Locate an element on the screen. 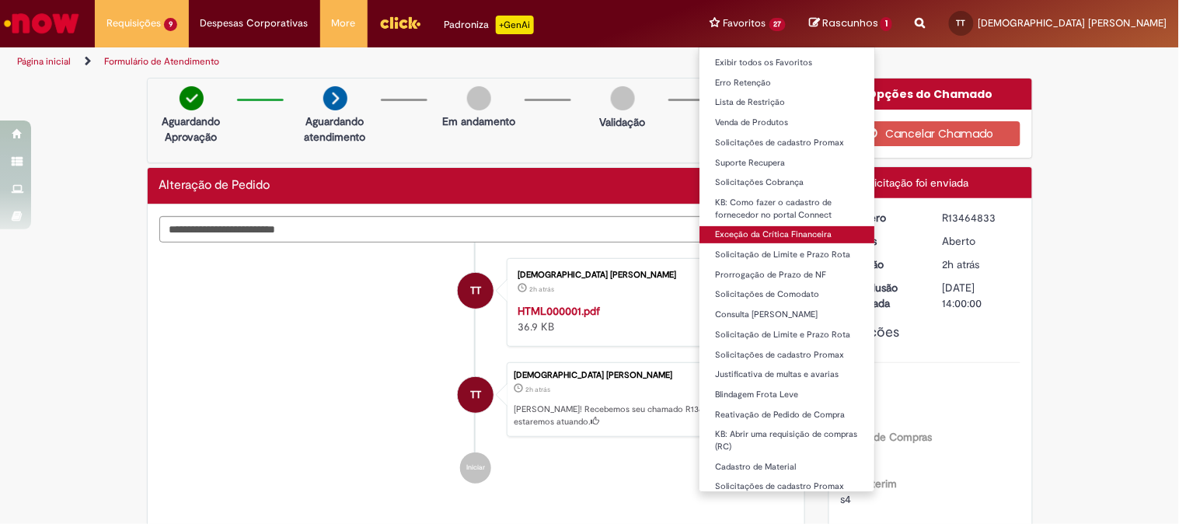  p: +GenAi is located at coordinates (514, 25).